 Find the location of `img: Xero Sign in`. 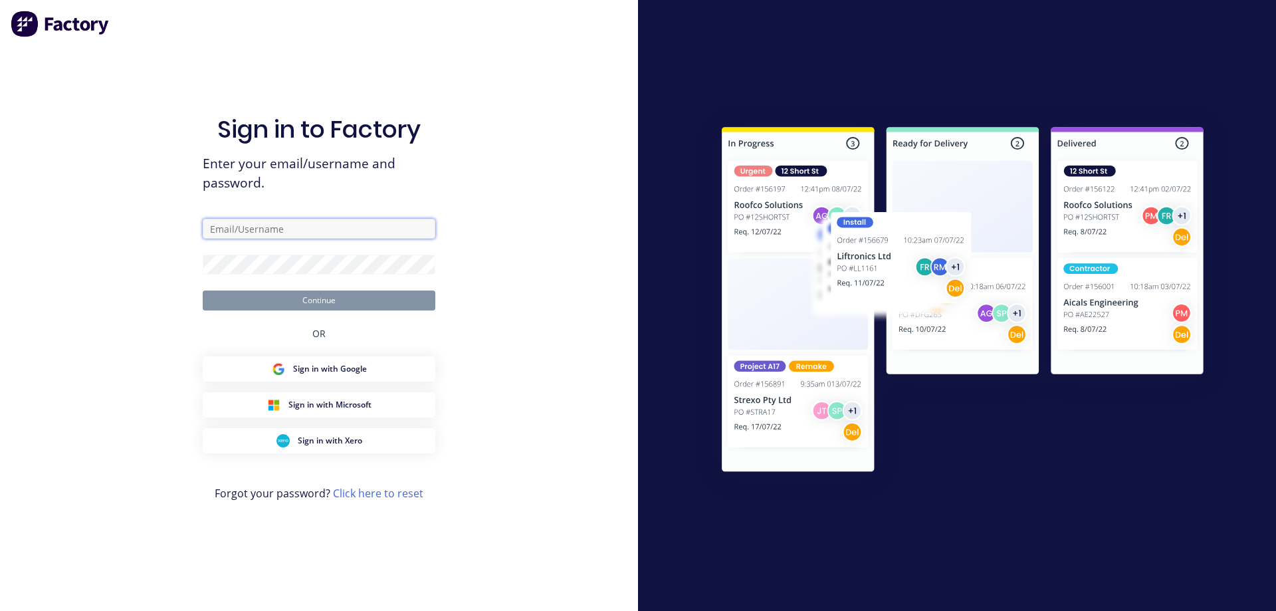

img: Xero Sign in is located at coordinates (283, 440).